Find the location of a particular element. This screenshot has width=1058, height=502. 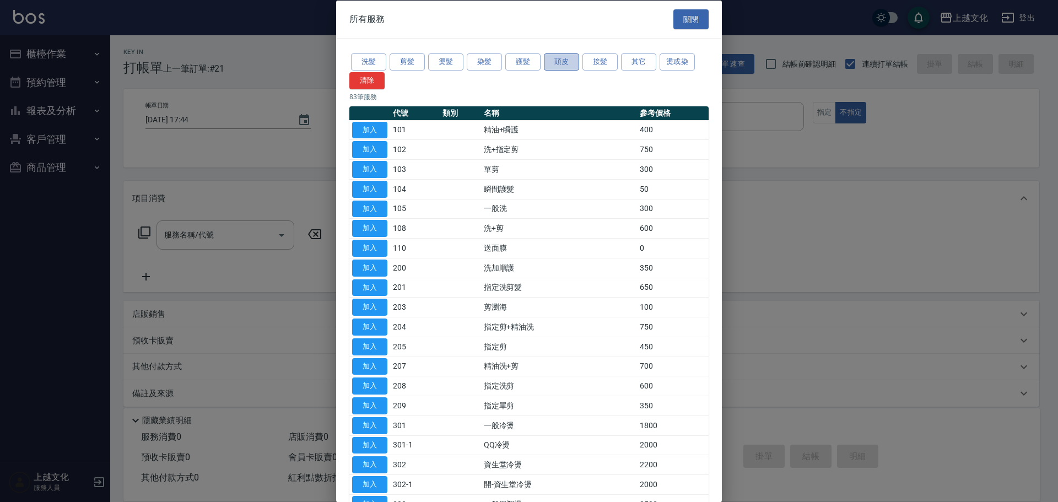

button: 護髮 is located at coordinates (523, 62).